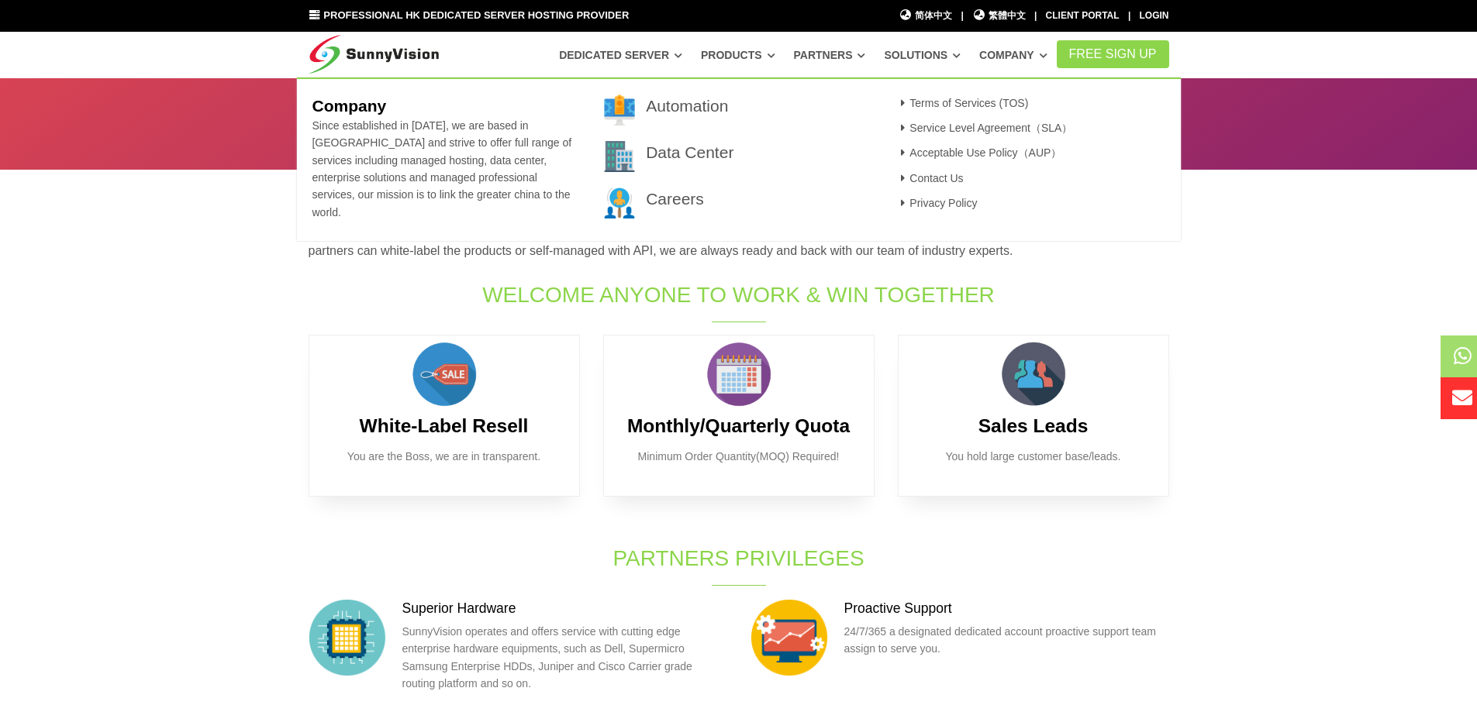 The image size is (1477, 712). I want to click on img: sales.png, so click(444, 374).